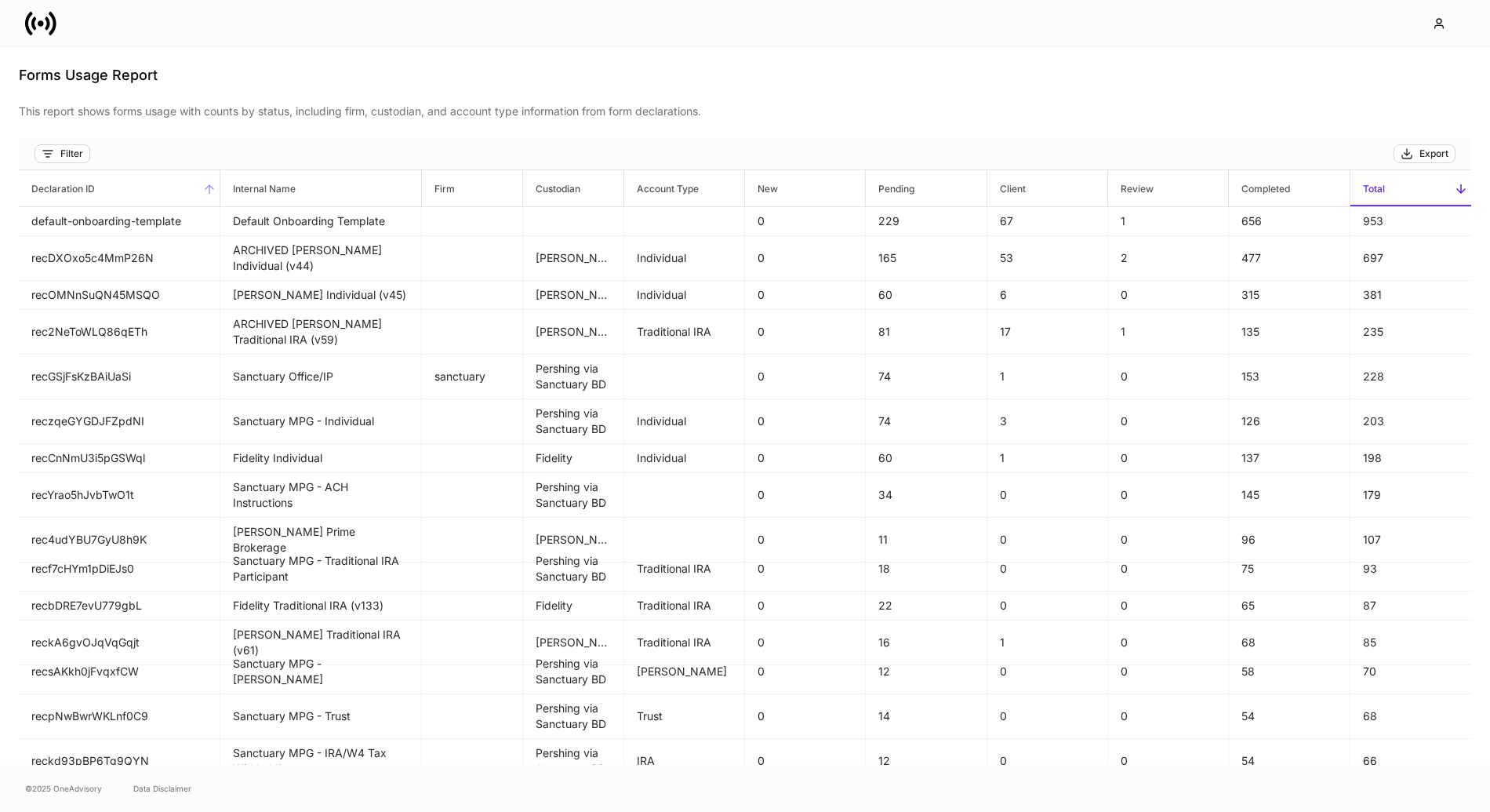 The height and width of the screenshot is (812, 1490). Describe the element at coordinates (119, 458) in the screenshot. I see `td: recCnNmU3i5pGSWql` at that location.